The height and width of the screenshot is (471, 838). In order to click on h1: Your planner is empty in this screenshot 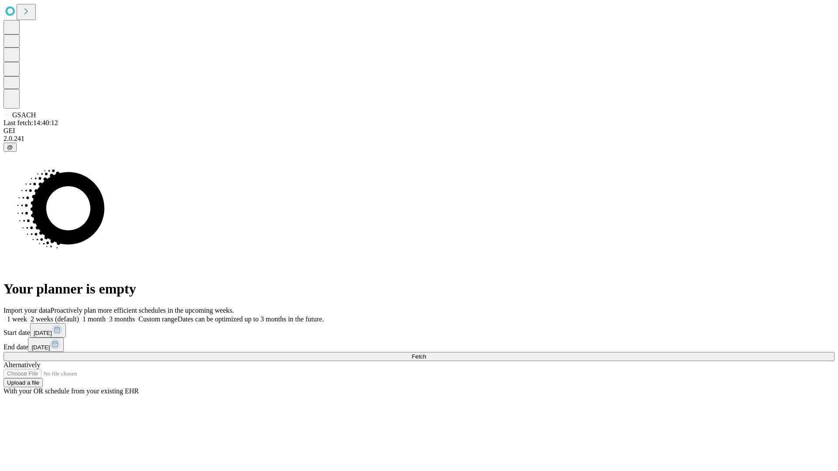, I will do `click(419, 289)`.